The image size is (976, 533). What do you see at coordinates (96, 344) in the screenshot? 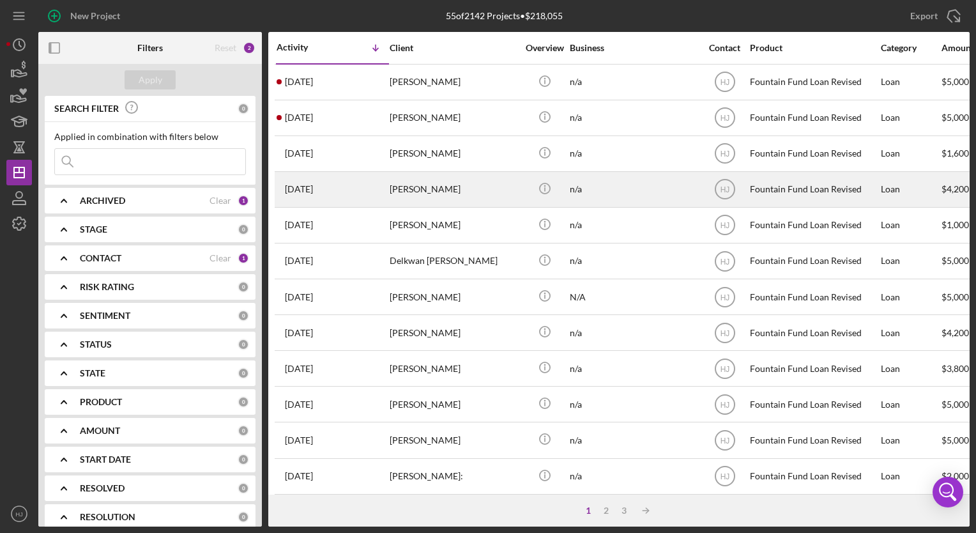
I see `b: STATUS` at bounding box center [96, 344].